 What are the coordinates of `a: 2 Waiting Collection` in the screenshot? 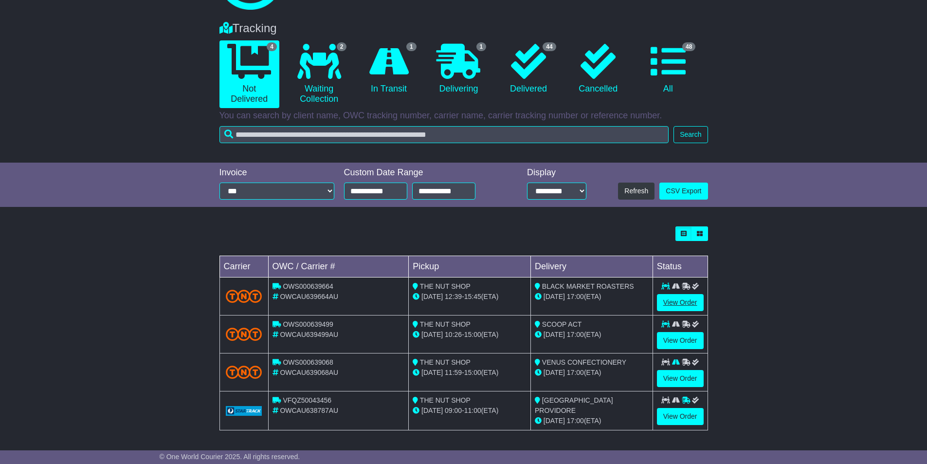 It's located at (319, 74).